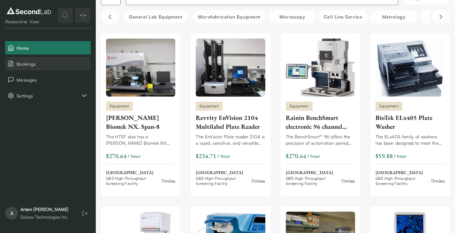 Image resolution: width=455 pixels, height=233 pixels. Describe the element at coordinates (48, 80) in the screenshot. I see `a: Messages` at that location.